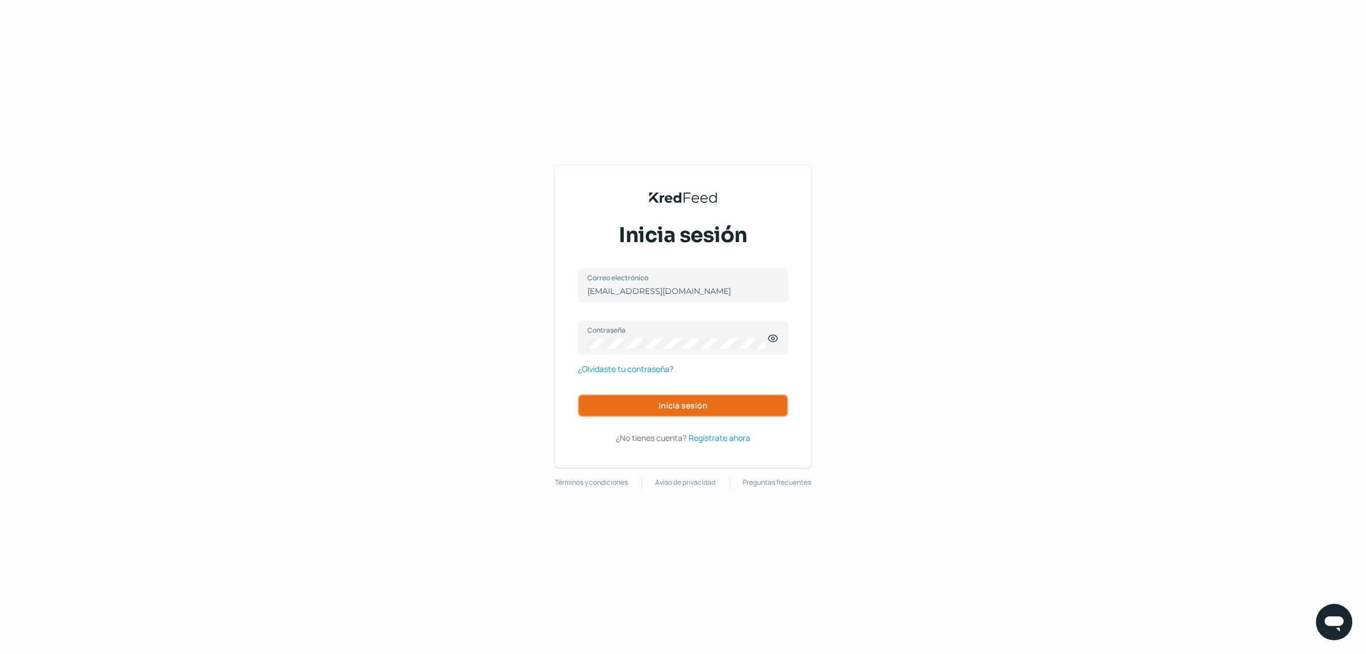 The width and height of the screenshot is (1366, 654). Describe the element at coordinates (777, 482) in the screenshot. I see `a: Preguntas frecuentes` at that location.